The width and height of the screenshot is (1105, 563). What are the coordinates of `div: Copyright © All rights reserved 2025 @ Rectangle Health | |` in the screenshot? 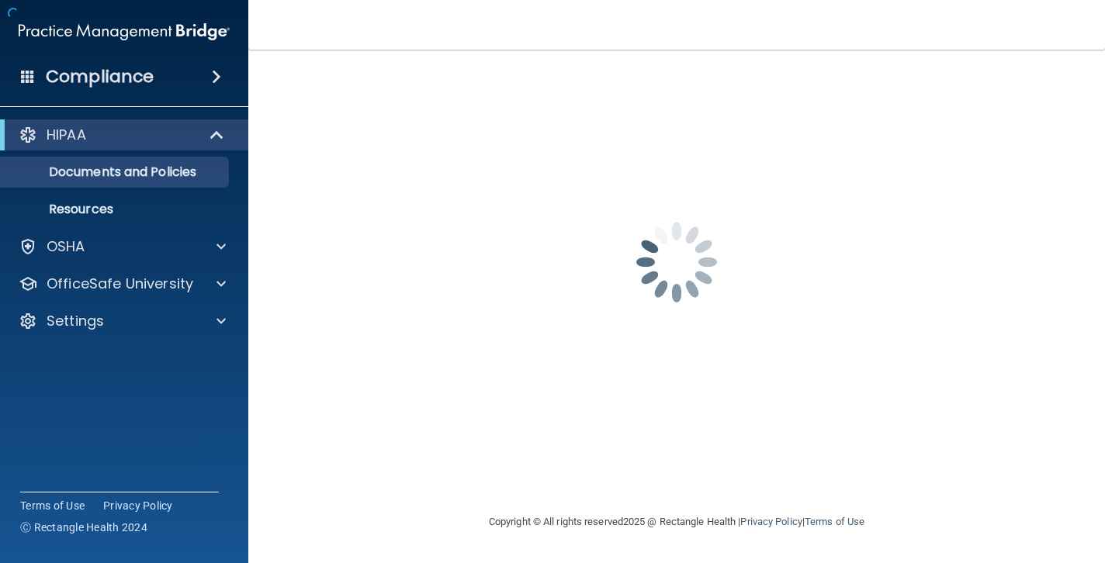 It's located at (676, 522).